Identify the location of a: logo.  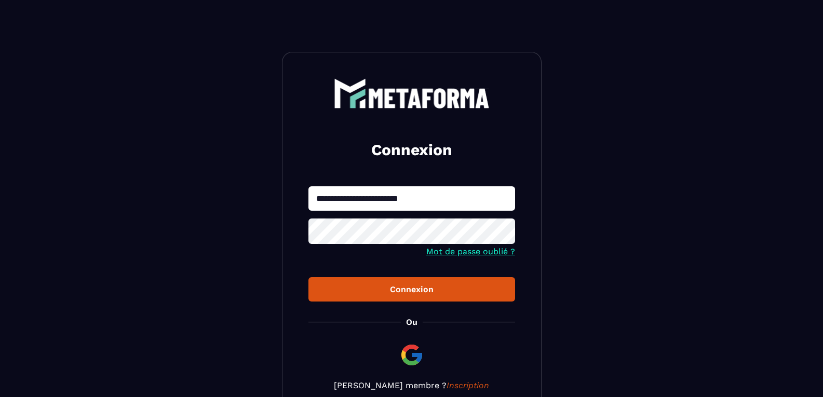
(412, 93).